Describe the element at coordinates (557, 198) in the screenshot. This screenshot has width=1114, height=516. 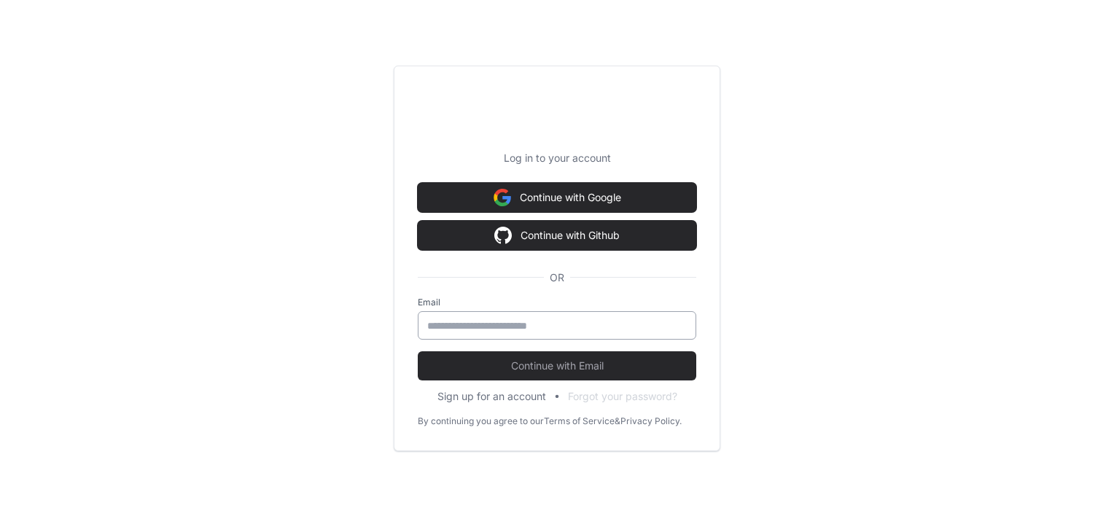
I see `button: Continue with Google` at that location.